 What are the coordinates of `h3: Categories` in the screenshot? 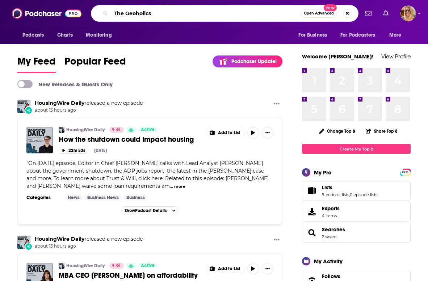 It's located at (43, 197).